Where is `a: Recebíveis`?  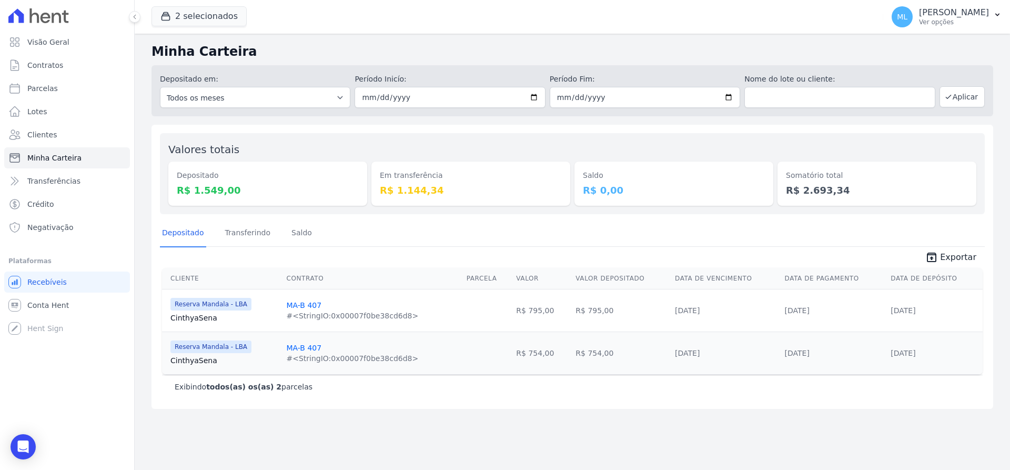
a: Recebíveis is located at coordinates (67, 282).